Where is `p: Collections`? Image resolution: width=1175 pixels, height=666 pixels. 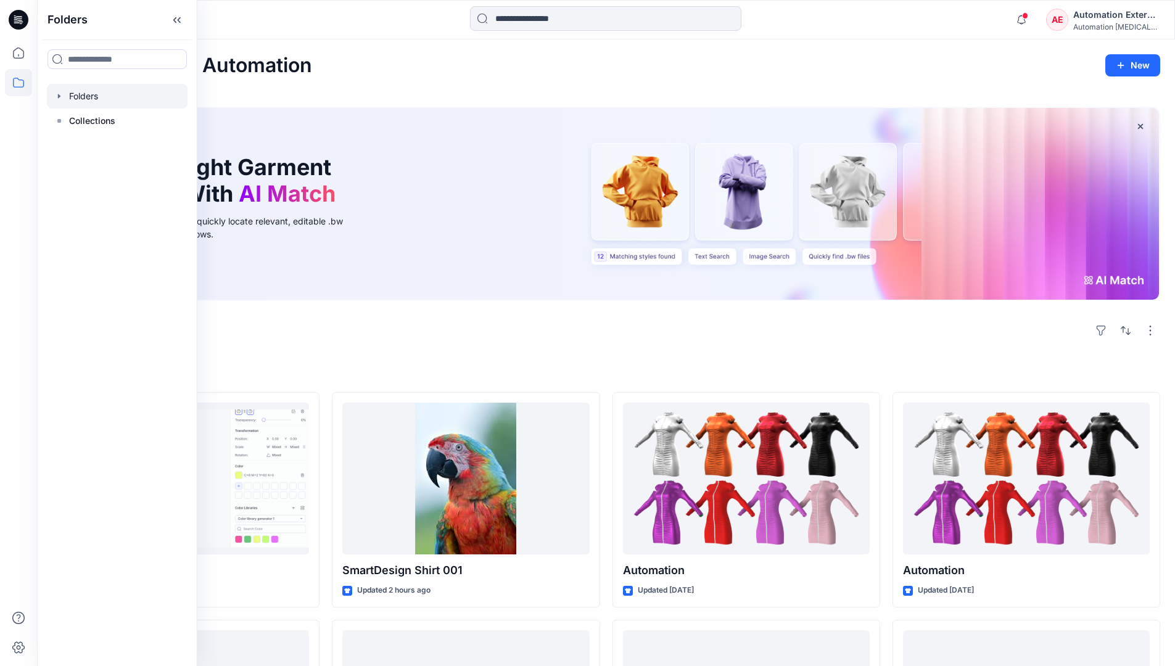
p: Collections is located at coordinates (92, 121).